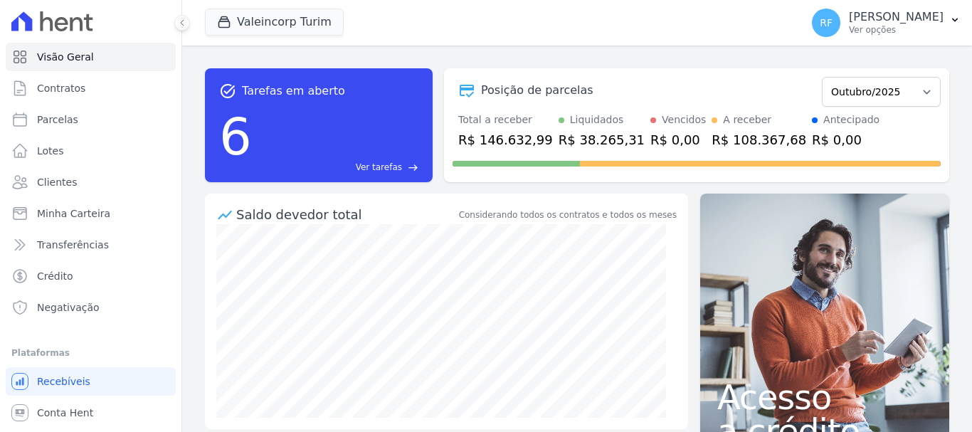  I want to click on span: Contratos, so click(61, 88).